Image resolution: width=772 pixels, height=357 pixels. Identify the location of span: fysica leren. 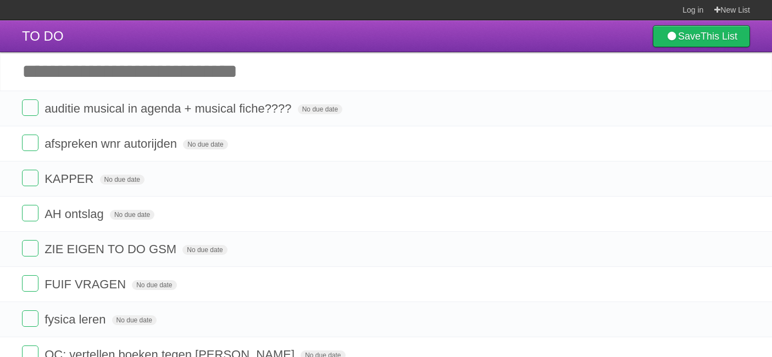
(76, 319).